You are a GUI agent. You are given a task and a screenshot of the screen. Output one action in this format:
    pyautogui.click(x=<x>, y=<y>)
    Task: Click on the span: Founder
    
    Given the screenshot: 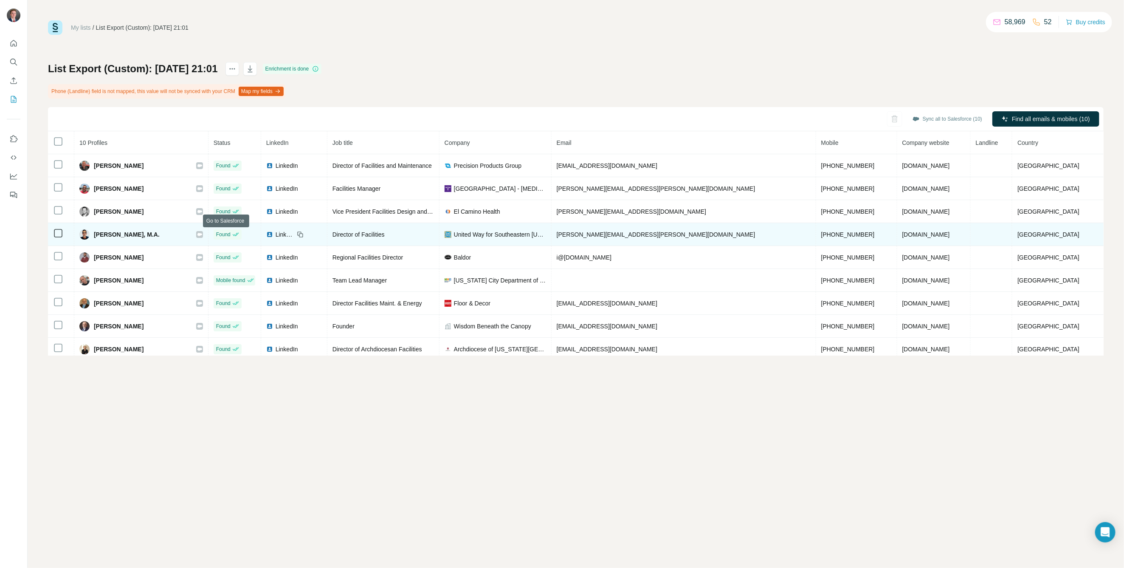 What is the action you would take?
    pyautogui.click(x=343, y=326)
    